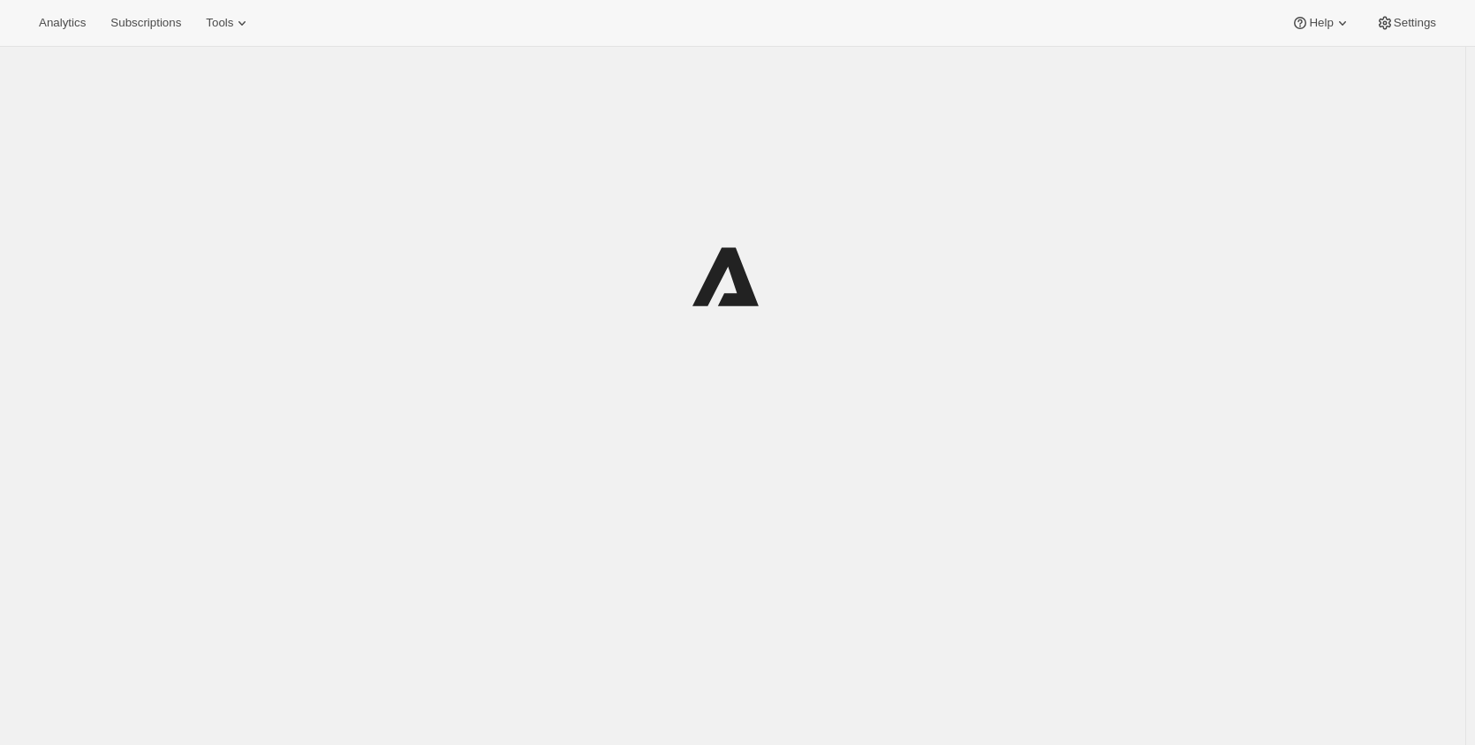 This screenshot has height=745, width=1475. What do you see at coordinates (219, 23) in the screenshot?
I see `span: Tools` at bounding box center [219, 23].